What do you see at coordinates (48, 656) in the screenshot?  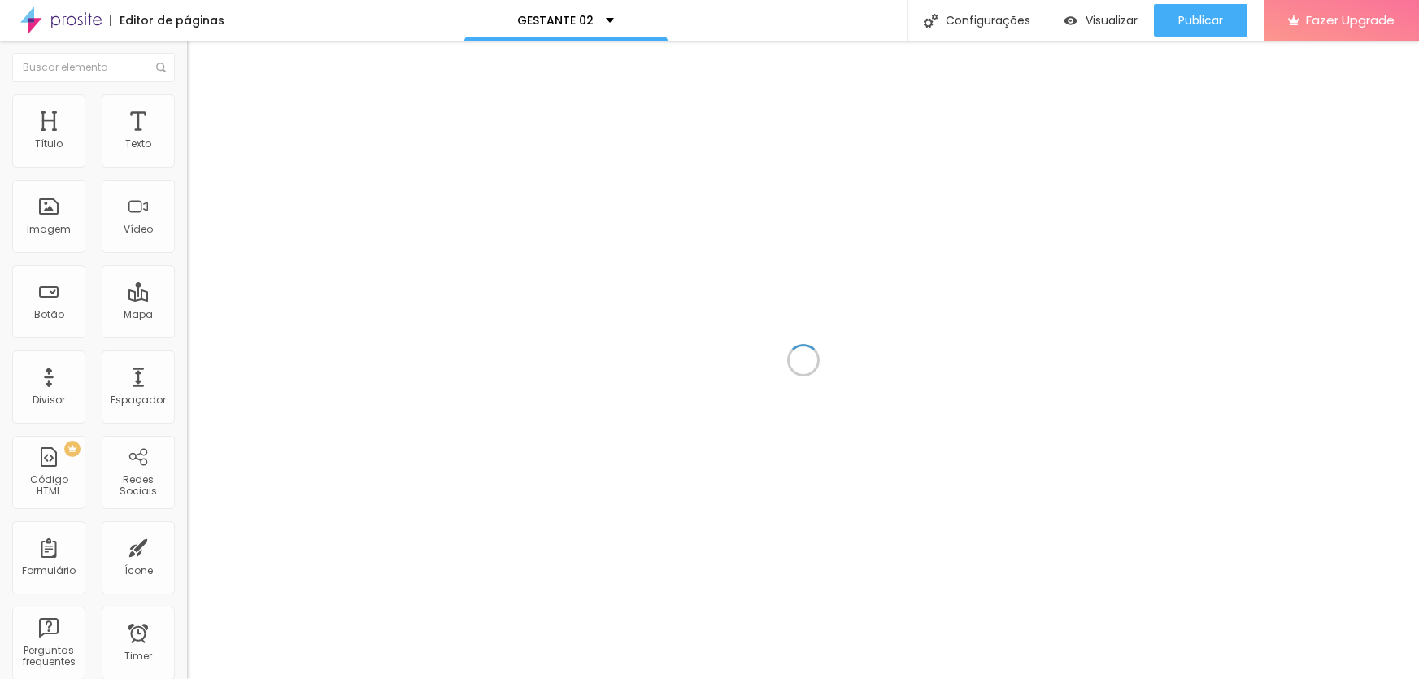 I see `div: Perguntas frequentes` at bounding box center [48, 656].